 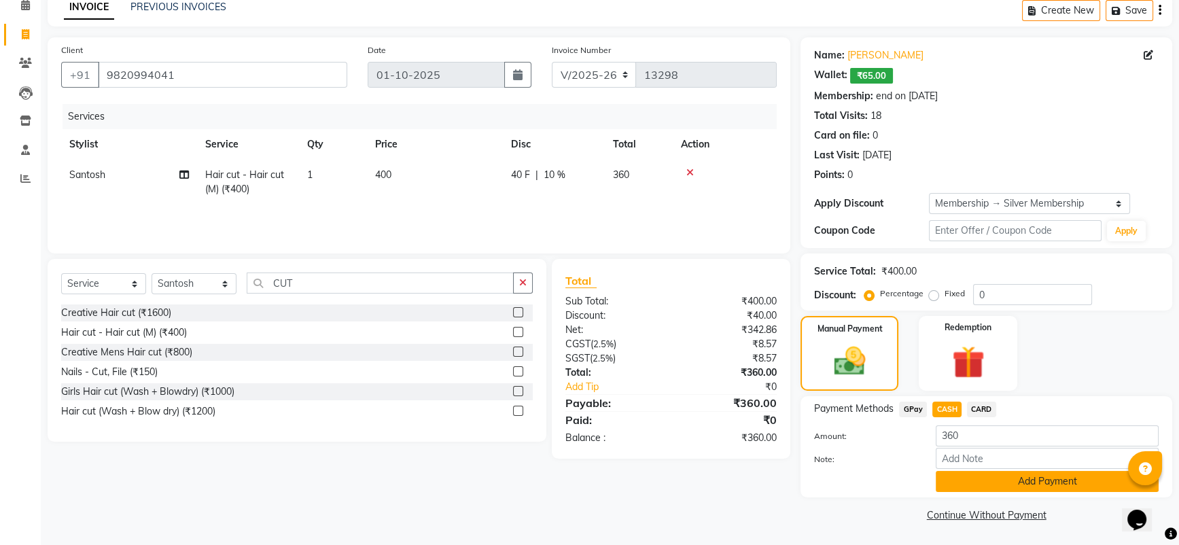 I want to click on a: PREVIOUS INVOICES, so click(x=178, y=7).